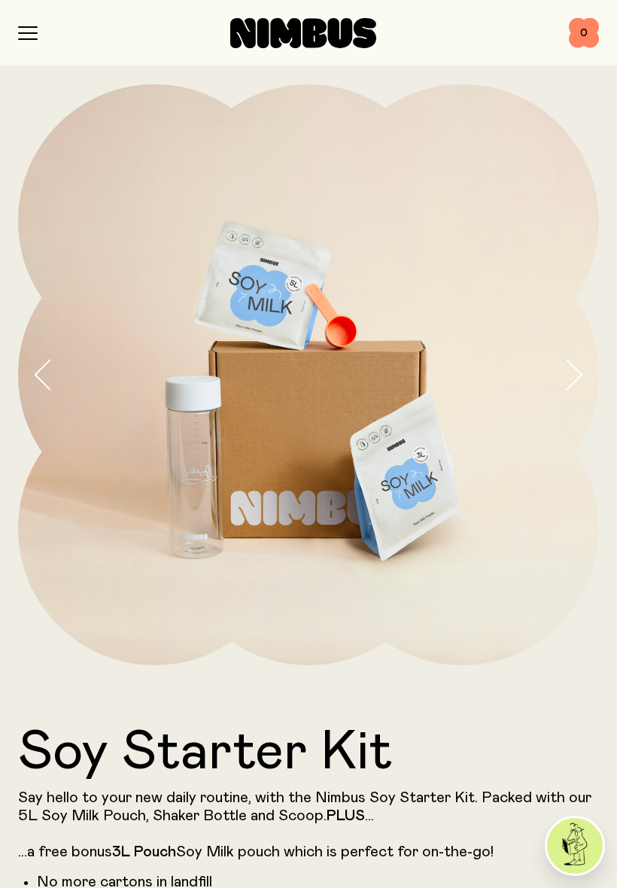  I want to click on p: Say hello to your new daily routine, with the Nimbus Soy Starter Kit. Packed with our 5L Soy Milk..., so click(309, 825).